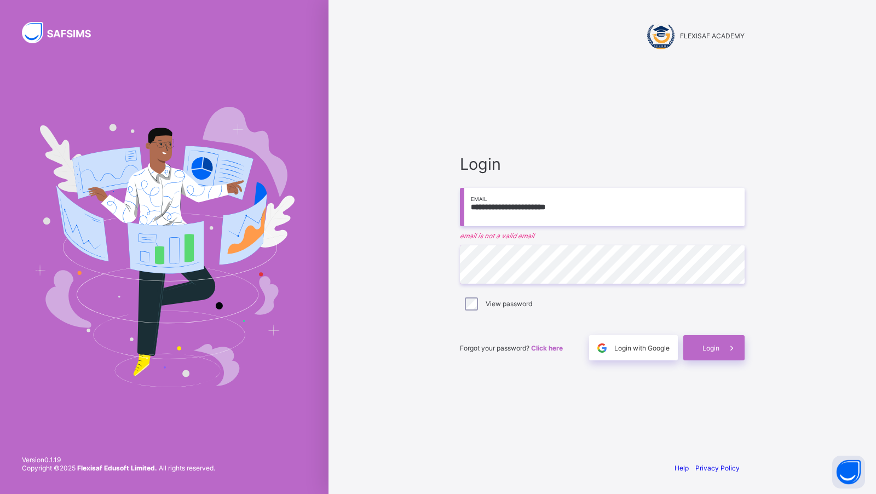 This screenshot has height=494, width=876. I want to click on img: Hero Image, so click(164, 247).